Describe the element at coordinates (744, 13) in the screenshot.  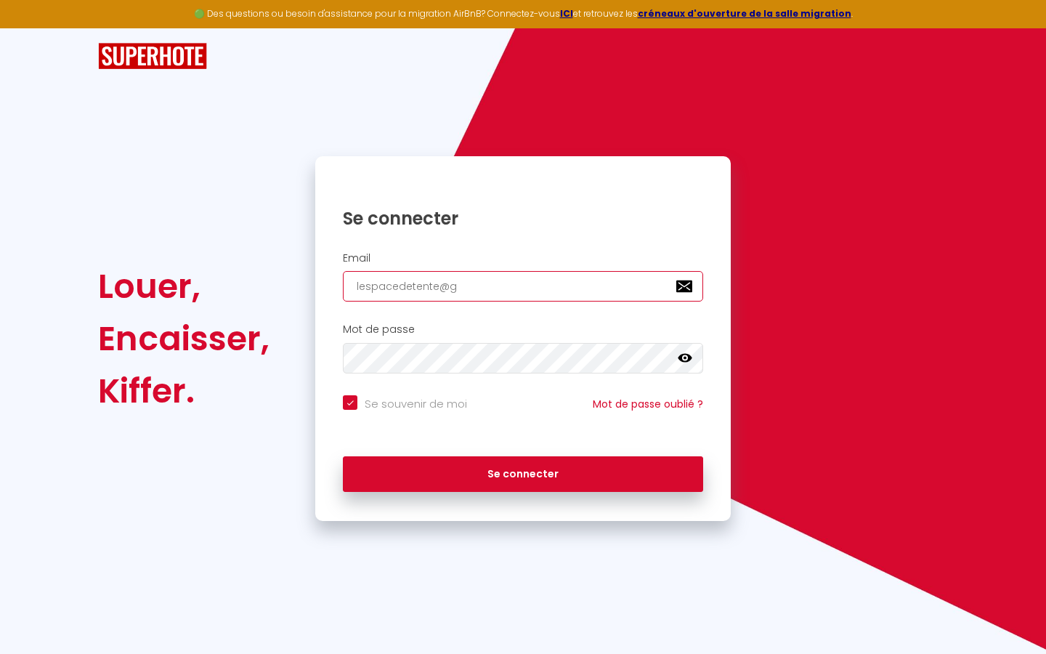
I see `strong: créneaux d'ouverture de la salle migration` at that location.